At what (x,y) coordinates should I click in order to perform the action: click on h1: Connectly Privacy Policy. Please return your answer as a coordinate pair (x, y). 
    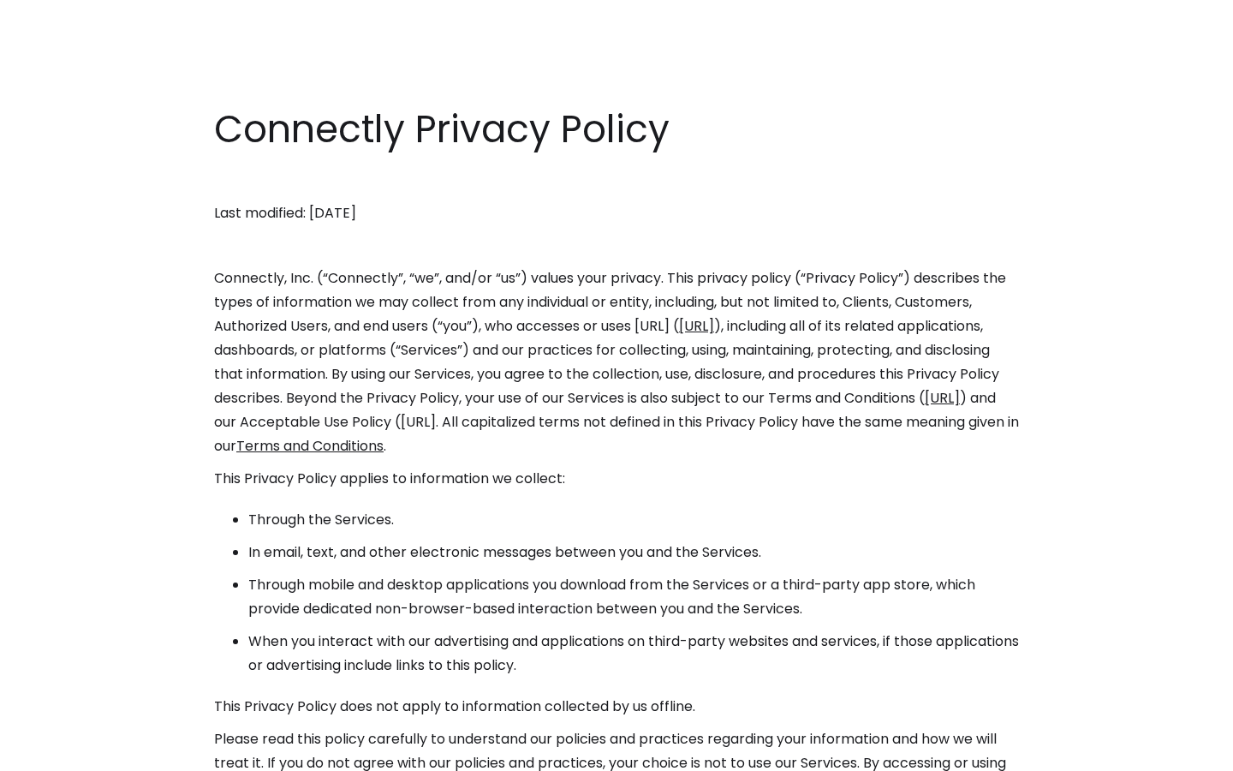
    Looking at the image, I should click on (617, 129).